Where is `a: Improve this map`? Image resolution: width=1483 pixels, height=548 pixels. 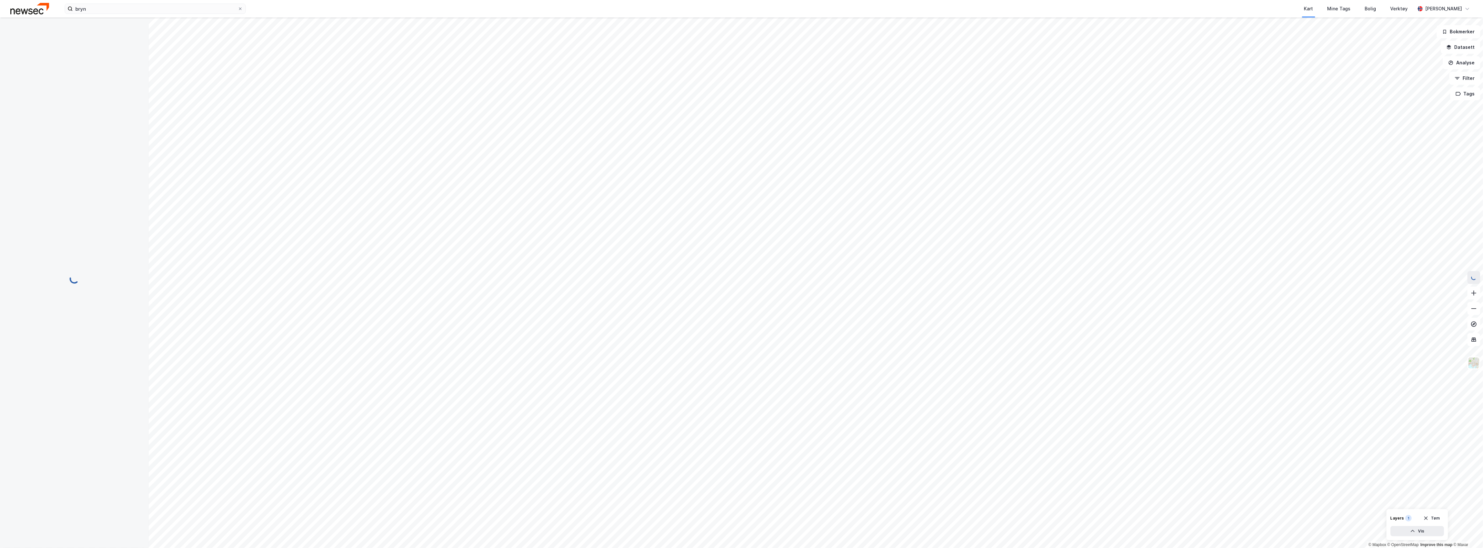 a: Improve this map is located at coordinates (1437, 545).